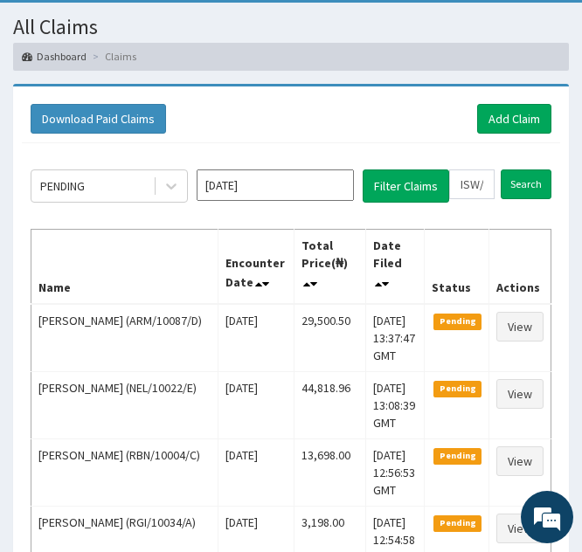  Describe the element at coordinates (125, 267) in the screenshot. I see `th: Name` at that location.